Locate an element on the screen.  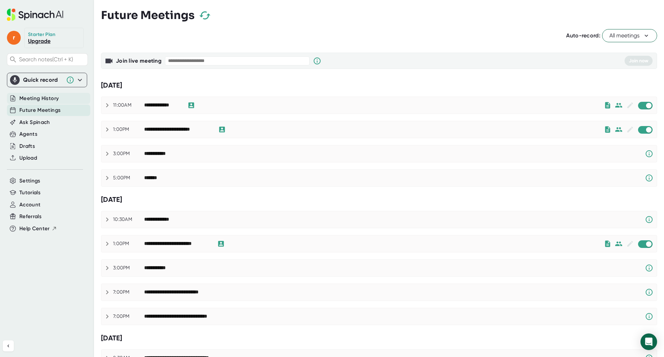
button: Ask Spinach is located at coordinates (35, 122).